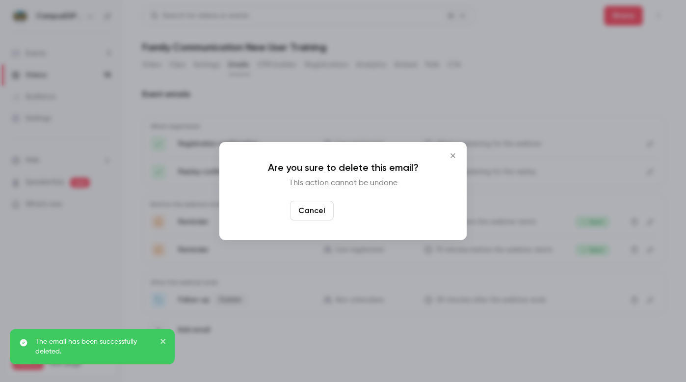 The width and height of the screenshot is (686, 382). I want to click on p: The email has been successfully deleted., so click(94, 347).